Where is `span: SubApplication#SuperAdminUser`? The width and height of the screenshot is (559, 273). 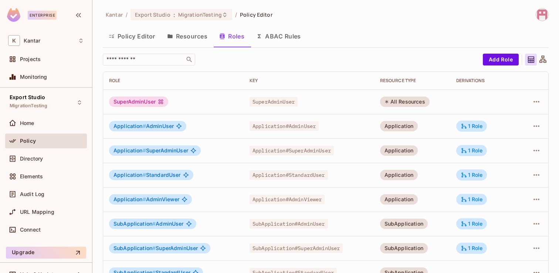
span: SubApplication#SuperAdminUser is located at coordinates (296, 248).